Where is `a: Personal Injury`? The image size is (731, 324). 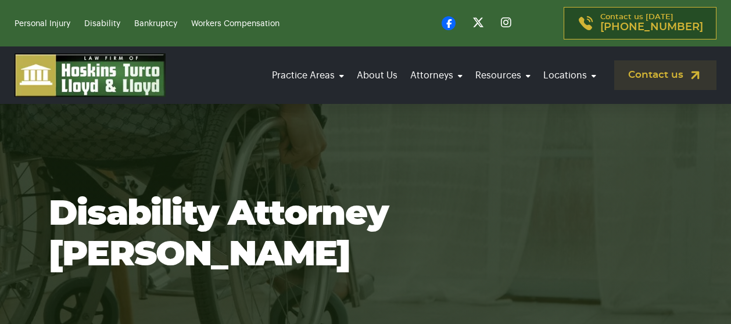
a: Personal Injury is located at coordinates (42, 24).